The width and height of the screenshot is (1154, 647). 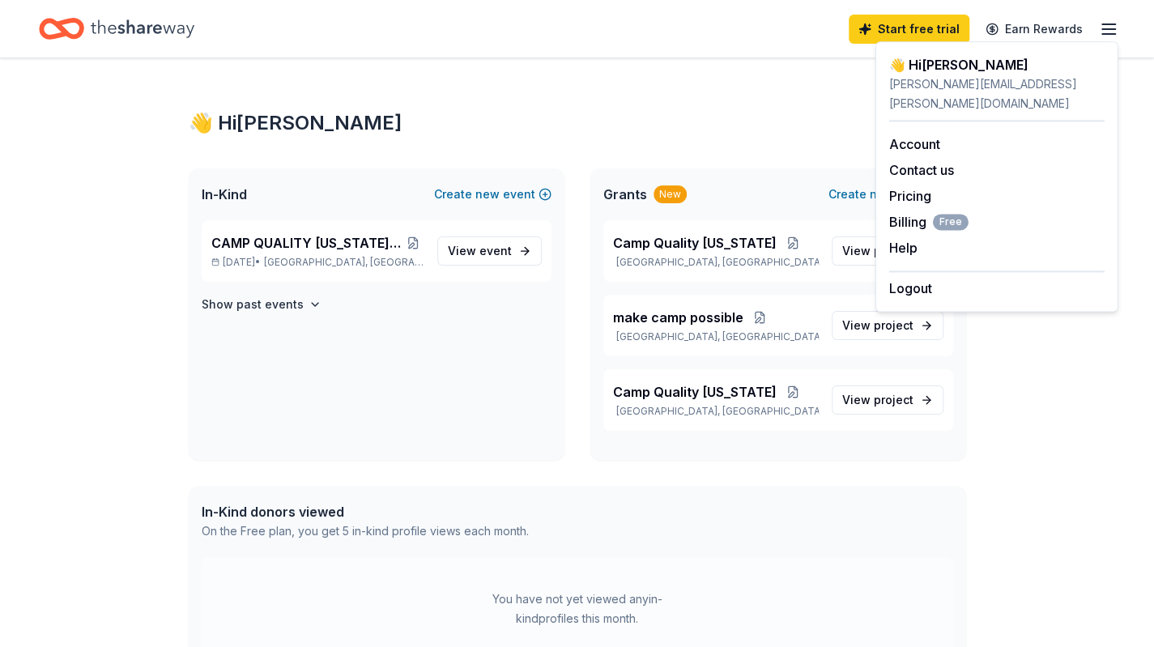 I want to click on h4: Show past events, so click(x=253, y=304).